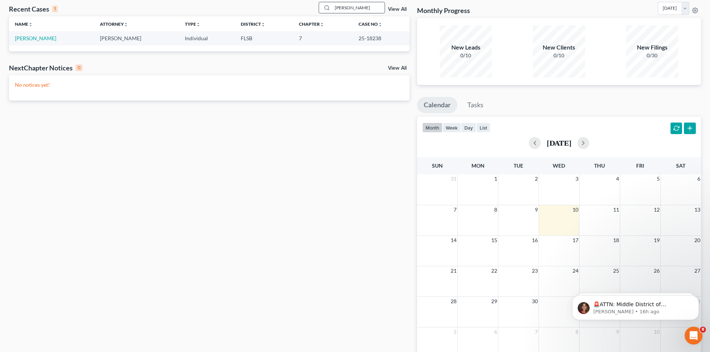 This screenshot has height=352, width=710. Describe the element at coordinates (640, 166) in the screenshot. I see `span: Fri` at that location.